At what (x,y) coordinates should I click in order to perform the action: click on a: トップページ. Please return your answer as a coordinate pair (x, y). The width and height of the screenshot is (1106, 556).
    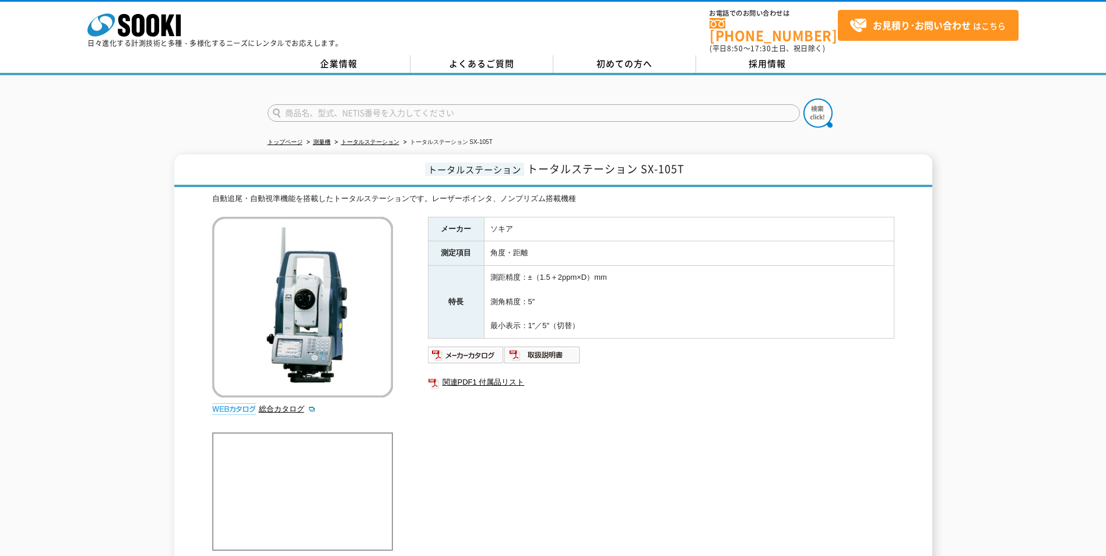
    Looking at the image, I should click on (285, 142).